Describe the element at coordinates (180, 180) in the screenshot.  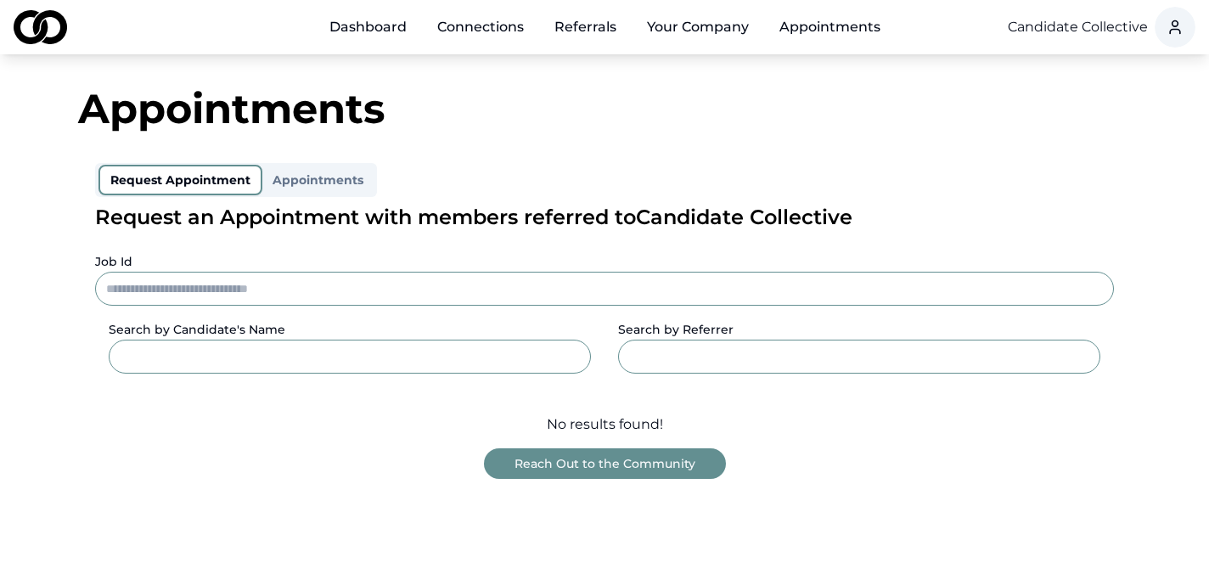
I see `button: Request Appointment` at that location.